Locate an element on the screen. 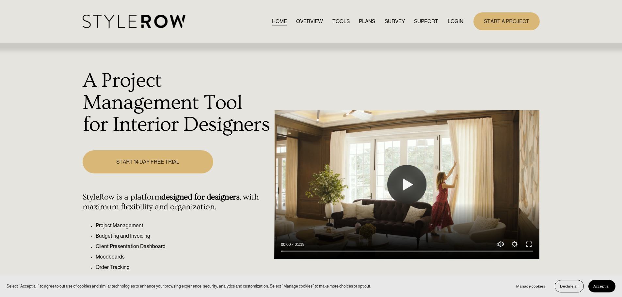 The height and width of the screenshot is (297, 622). a: HOME is located at coordinates (279, 21).